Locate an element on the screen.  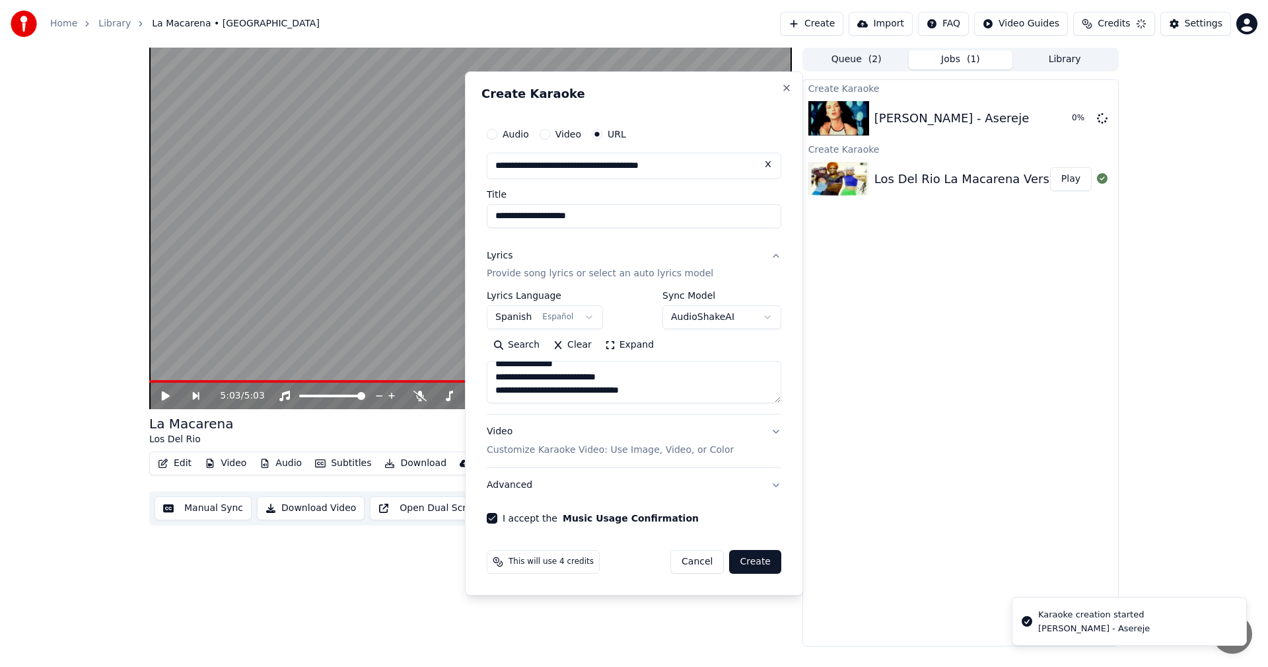
button: Search is located at coordinates (517, 346).